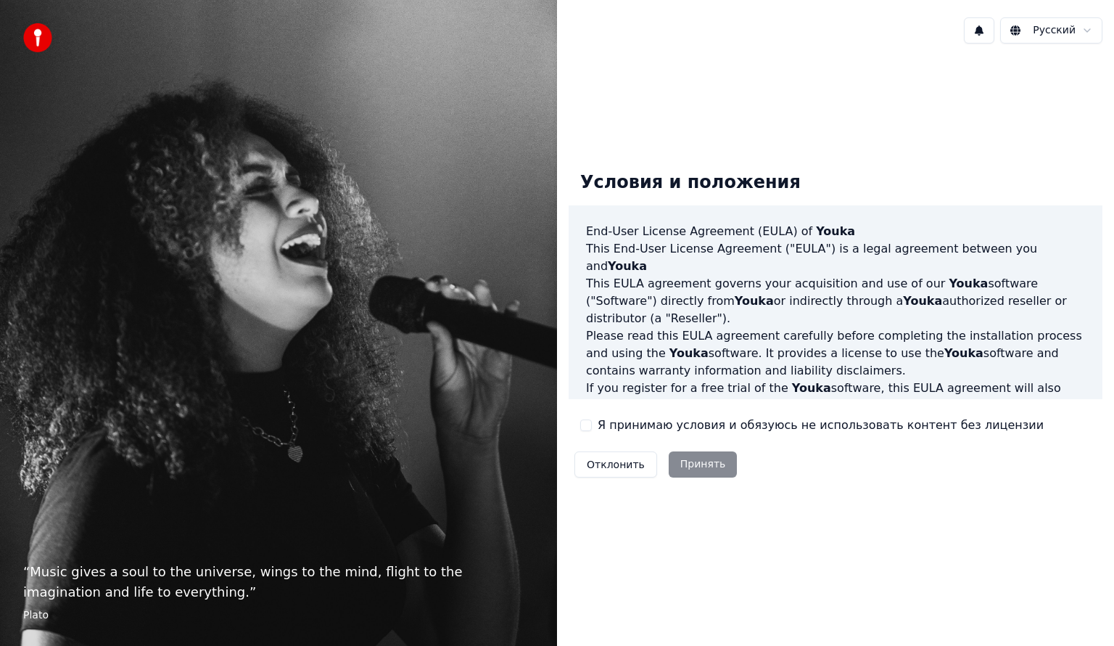 This screenshot has width=1114, height=646. What do you see at coordinates (279, 582) in the screenshot?
I see `p: “ Music gives a soul to the universe, wings to the mind, flight to the imagination and life to ev...` at bounding box center [279, 582].